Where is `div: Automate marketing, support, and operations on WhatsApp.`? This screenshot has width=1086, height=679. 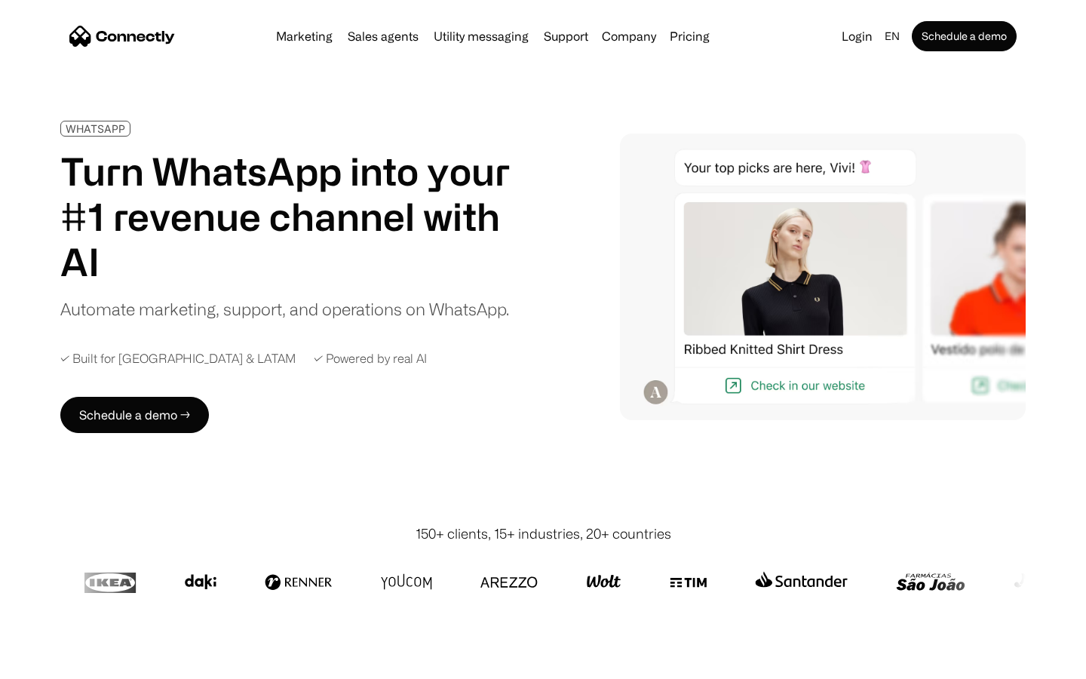 div: Automate marketing, support, and operations on WhatsApp. is located at coordinates (284, 308).